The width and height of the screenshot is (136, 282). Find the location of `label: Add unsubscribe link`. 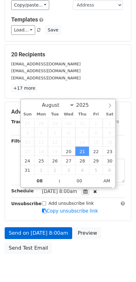

label: Add unsubscribe link is located at coordinates (71, 203).